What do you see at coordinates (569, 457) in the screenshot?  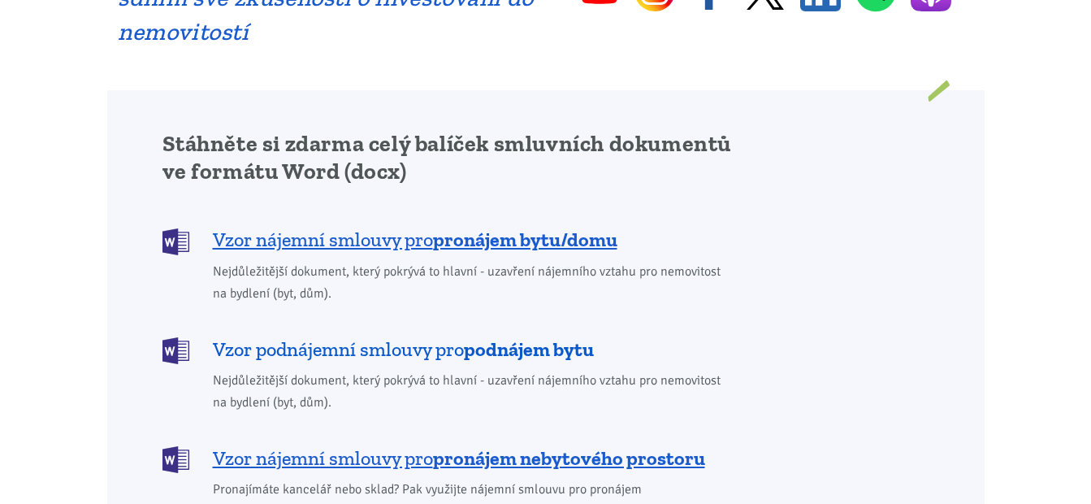 I see `b: pronájem nebytového prostoru` at bounding box center [569, 457].